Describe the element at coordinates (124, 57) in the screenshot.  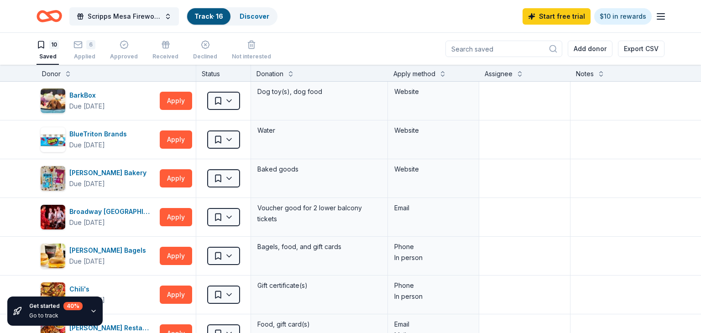
I see `div: Approved` at that location.